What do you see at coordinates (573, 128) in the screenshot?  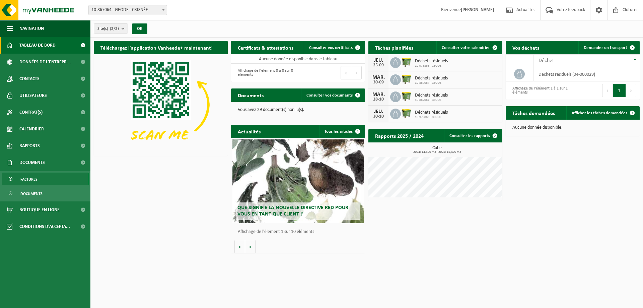 I see `p: Aucune donnée disponible.` at bounding box center [573, 128].